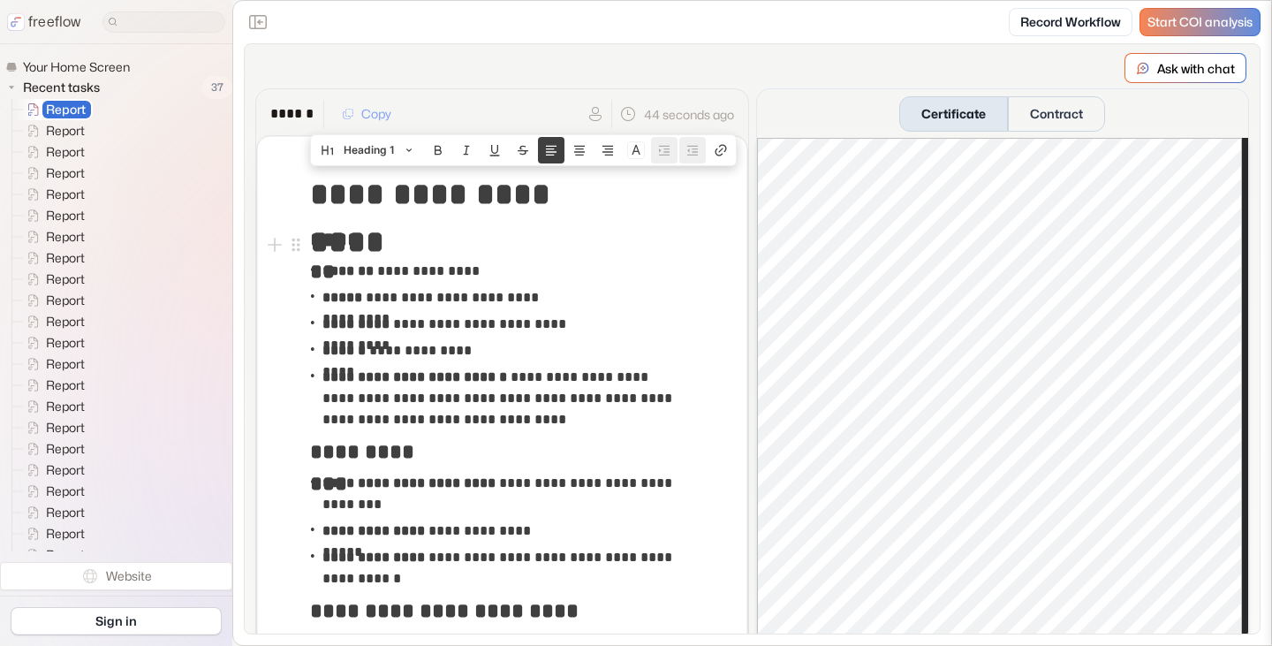 Image resolution: width=1272 pixels, height=646 pixels. Describe the element at coordinates (1200, 22) in the screenshot. I see `a: Start COI analysis` at that location.